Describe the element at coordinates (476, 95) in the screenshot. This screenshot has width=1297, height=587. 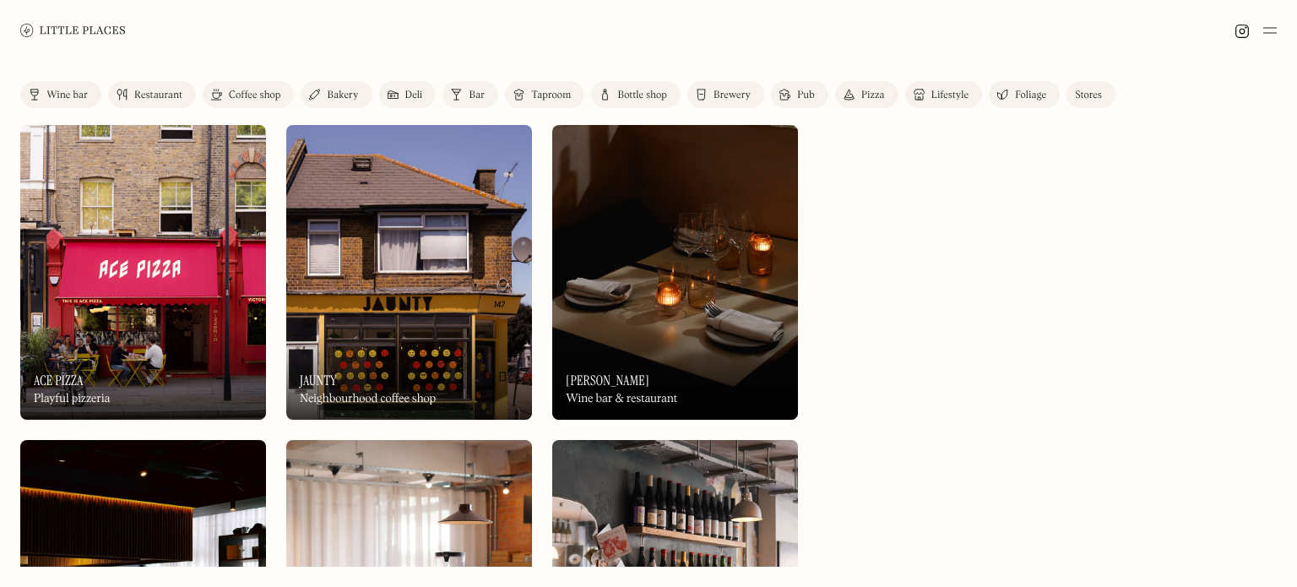
I see `div: Bar` at that location.